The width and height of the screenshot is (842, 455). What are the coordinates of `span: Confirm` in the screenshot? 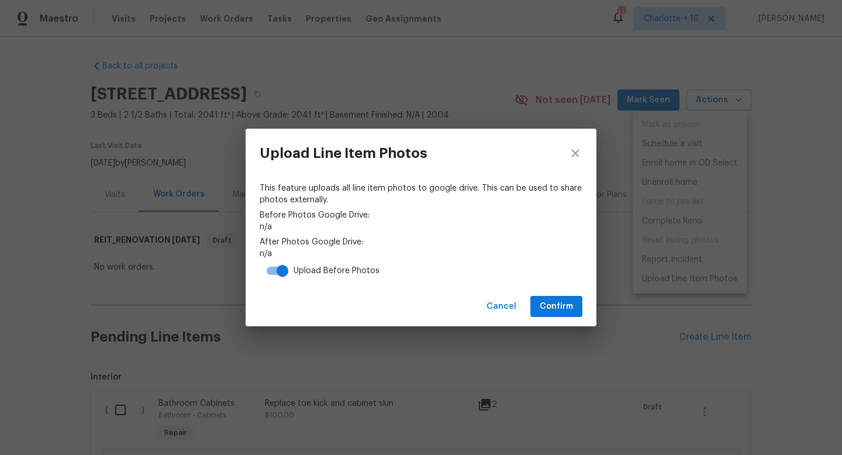 It's located at (556, 306).